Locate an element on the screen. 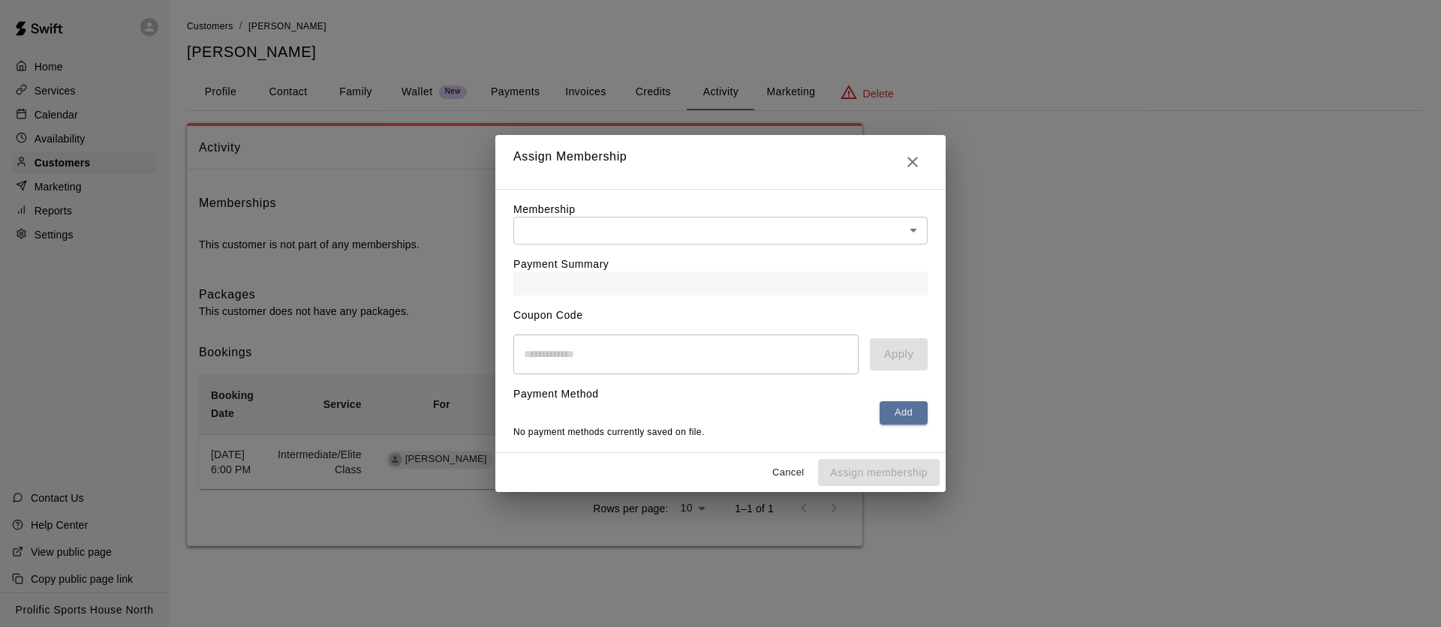 The height and width of the screenshot is (627, 1441). label: Membership is located at coordinates (544, 209).